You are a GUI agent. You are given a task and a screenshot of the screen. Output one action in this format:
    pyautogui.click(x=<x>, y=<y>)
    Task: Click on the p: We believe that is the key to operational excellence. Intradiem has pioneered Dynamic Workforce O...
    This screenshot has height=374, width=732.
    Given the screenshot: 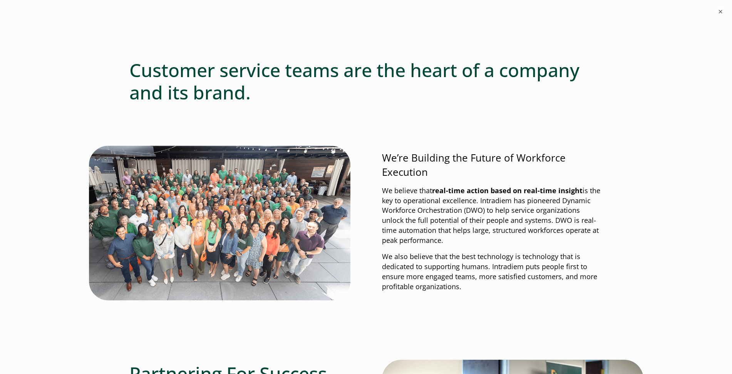 What is the action you would take?
    pyautogui.click(x=493, y=215)
    